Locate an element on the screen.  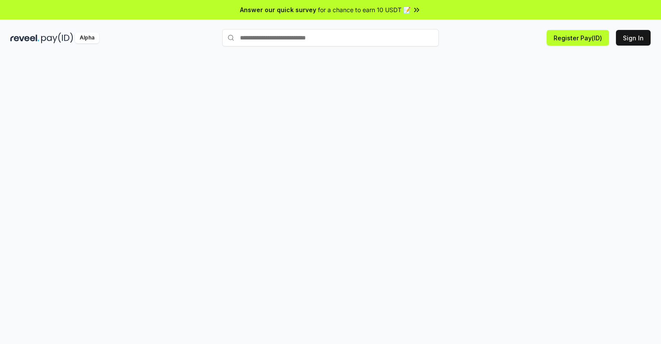
button: Sign In is located at coordinates (634, 38).